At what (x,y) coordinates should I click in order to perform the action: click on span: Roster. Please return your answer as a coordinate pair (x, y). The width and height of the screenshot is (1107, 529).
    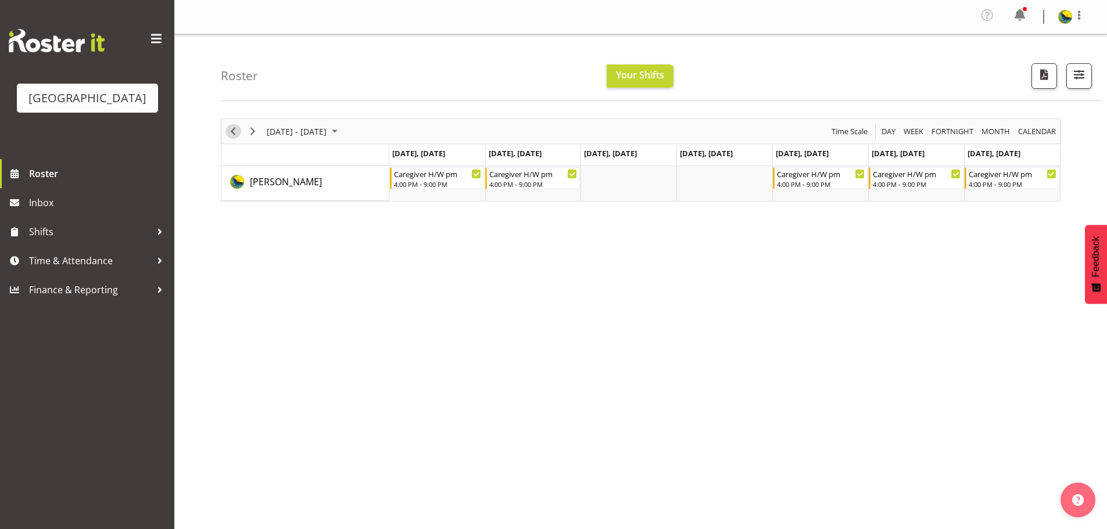
    Looking at the image, I should click on (99, 174).